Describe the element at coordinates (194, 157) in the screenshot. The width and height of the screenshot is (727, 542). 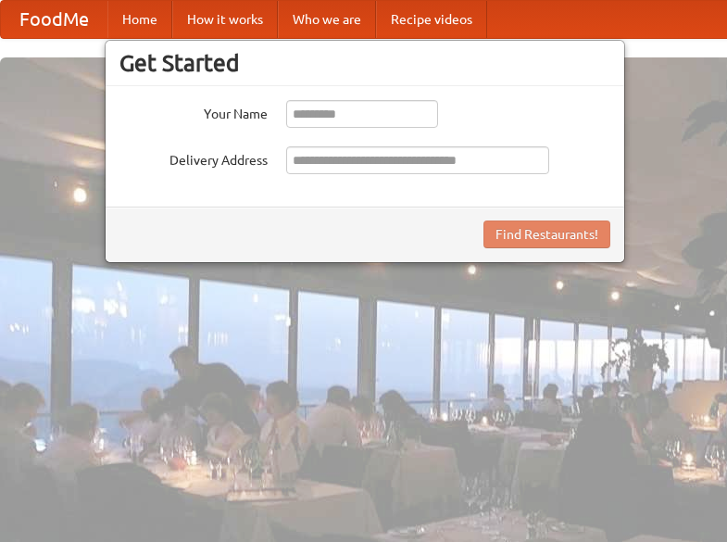
I see `label: Delivery Address` at that location.